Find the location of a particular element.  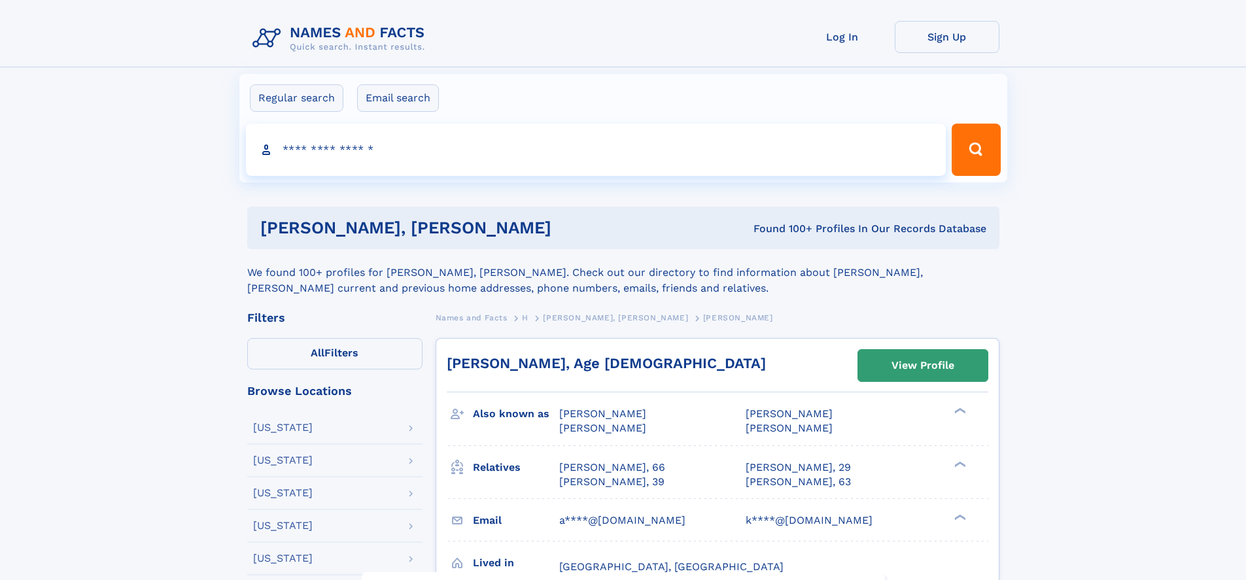

a: View Profile is located at coordinates (923, 366).